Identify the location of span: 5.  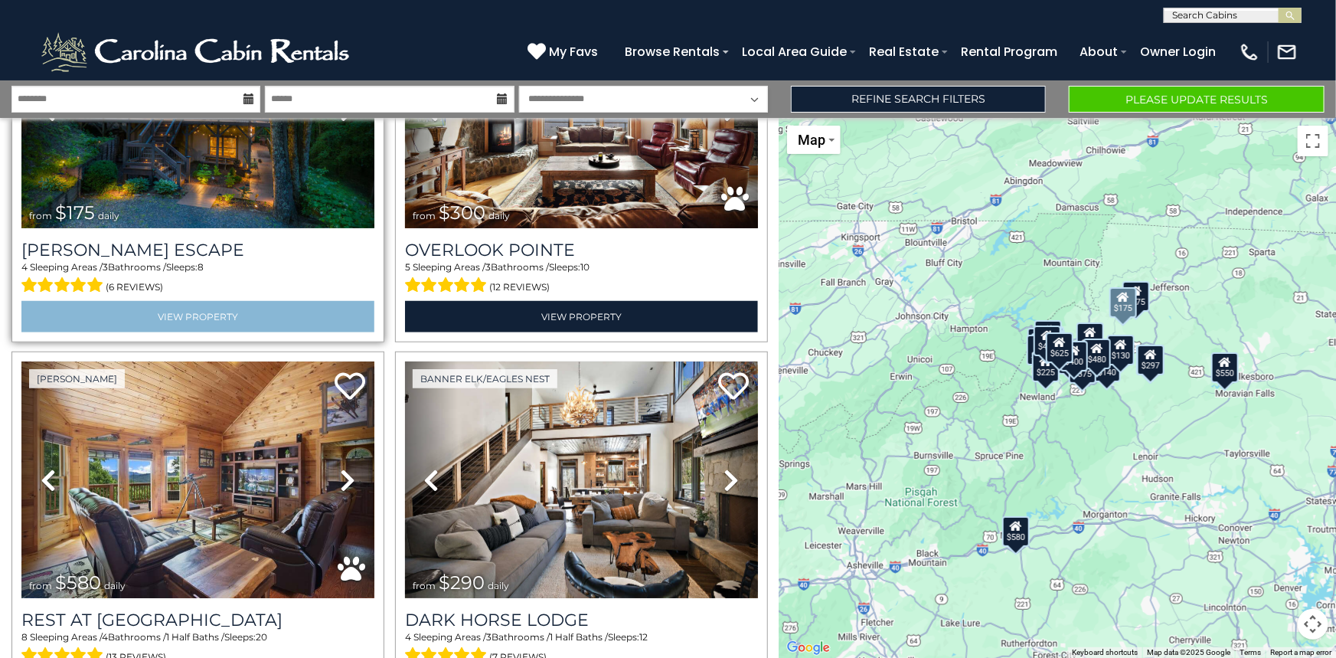
(407, 267).